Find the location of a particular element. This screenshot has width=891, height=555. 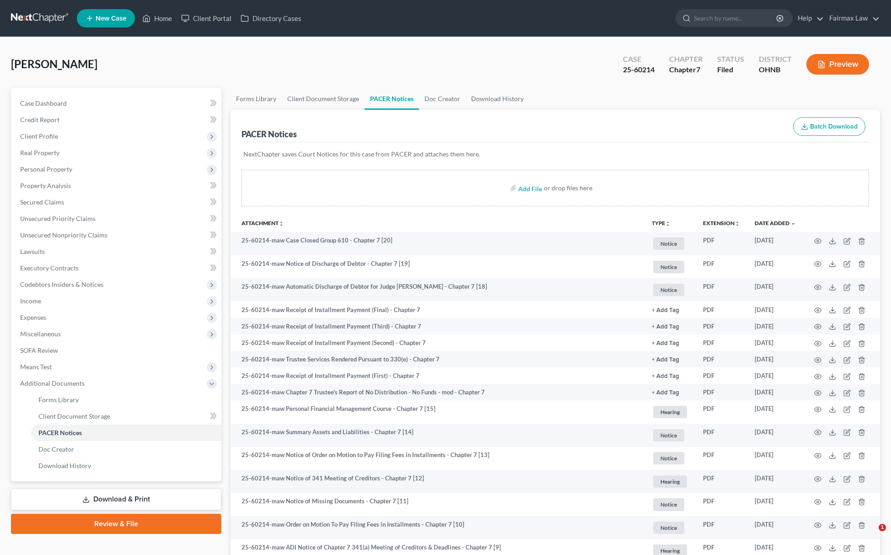

a: Fairmax Law is located at coordinates (852, 18).